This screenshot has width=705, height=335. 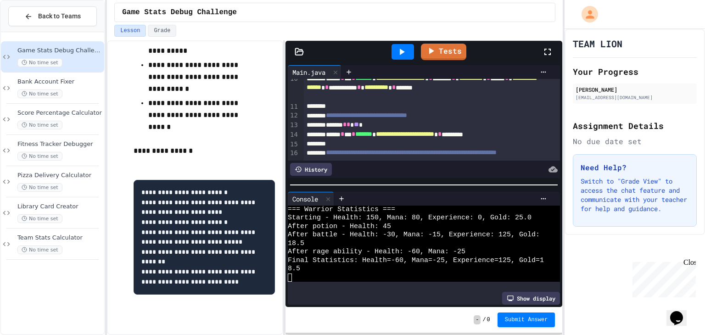 What do you see at coordinates (414, 235) in the screenshot?
I see `span: After battle - Health: -30, Mana: -15, Experience: 125, Gold:` at bounding box center [414, 235].